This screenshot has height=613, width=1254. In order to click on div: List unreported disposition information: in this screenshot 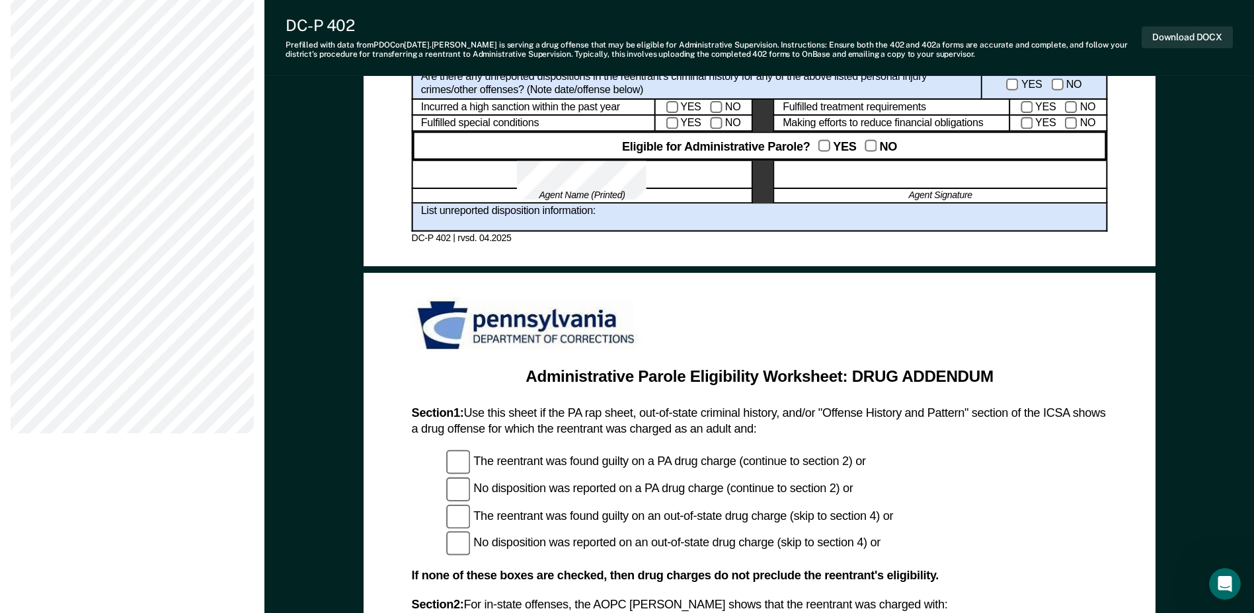, I will do `click(759, 217)`.